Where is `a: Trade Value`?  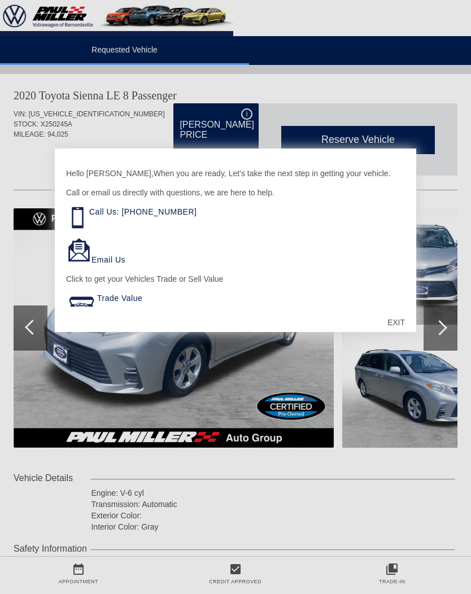 a: Trade Value is located at coordinates (120, 298).